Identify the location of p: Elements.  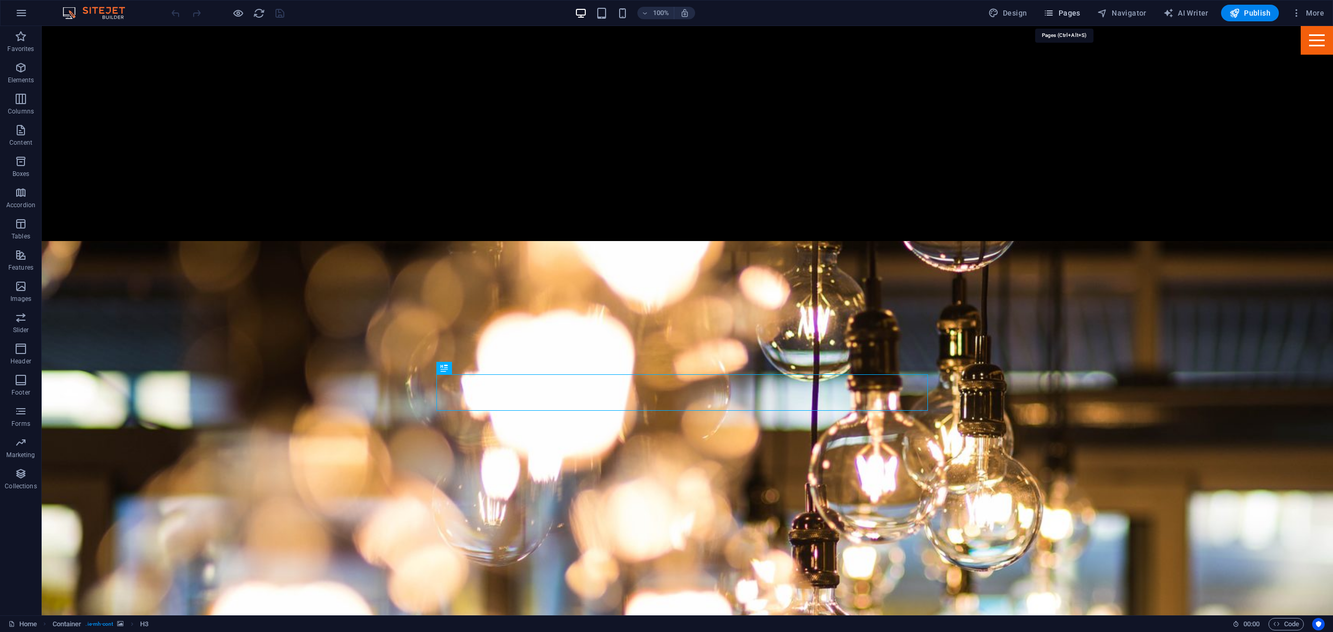
(21, 80).